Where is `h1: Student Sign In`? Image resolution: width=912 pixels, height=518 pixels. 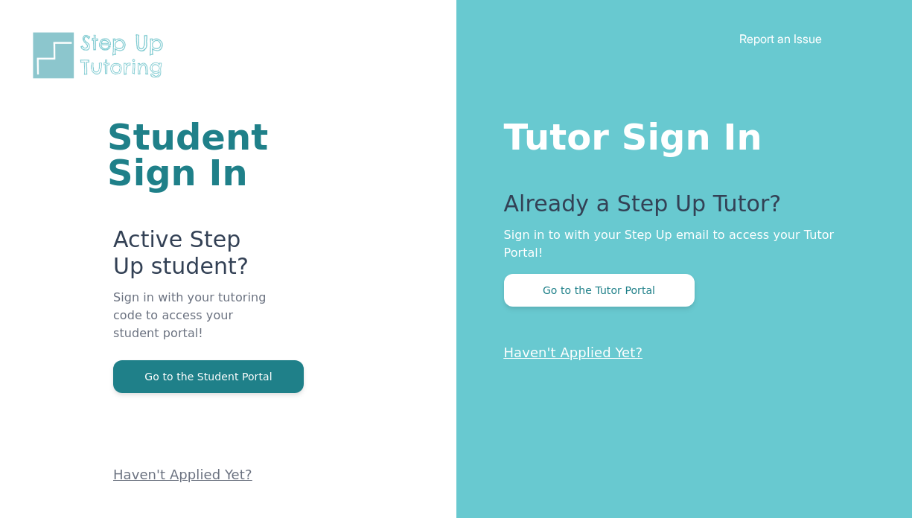 h1: Student Sign In is located at coordinates (192, 155).